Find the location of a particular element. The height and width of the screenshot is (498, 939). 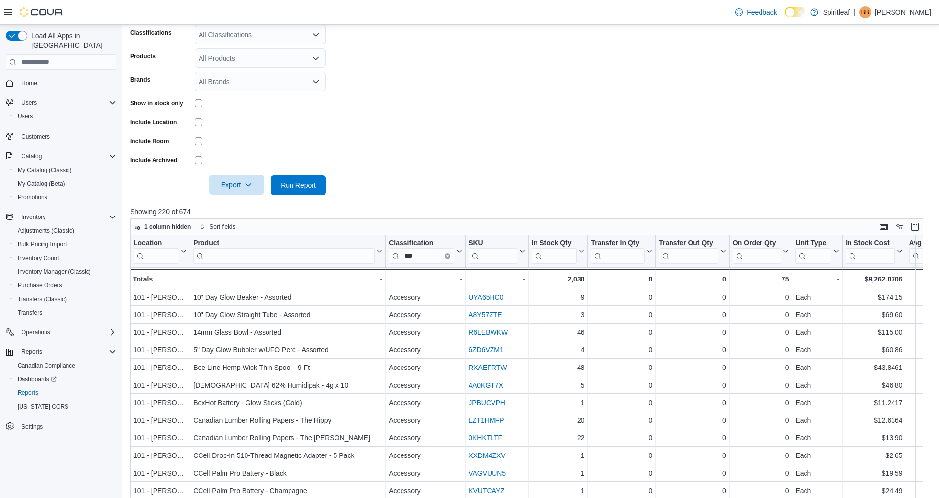

a: JPBUCVPH is located at coordinates (487, 403).